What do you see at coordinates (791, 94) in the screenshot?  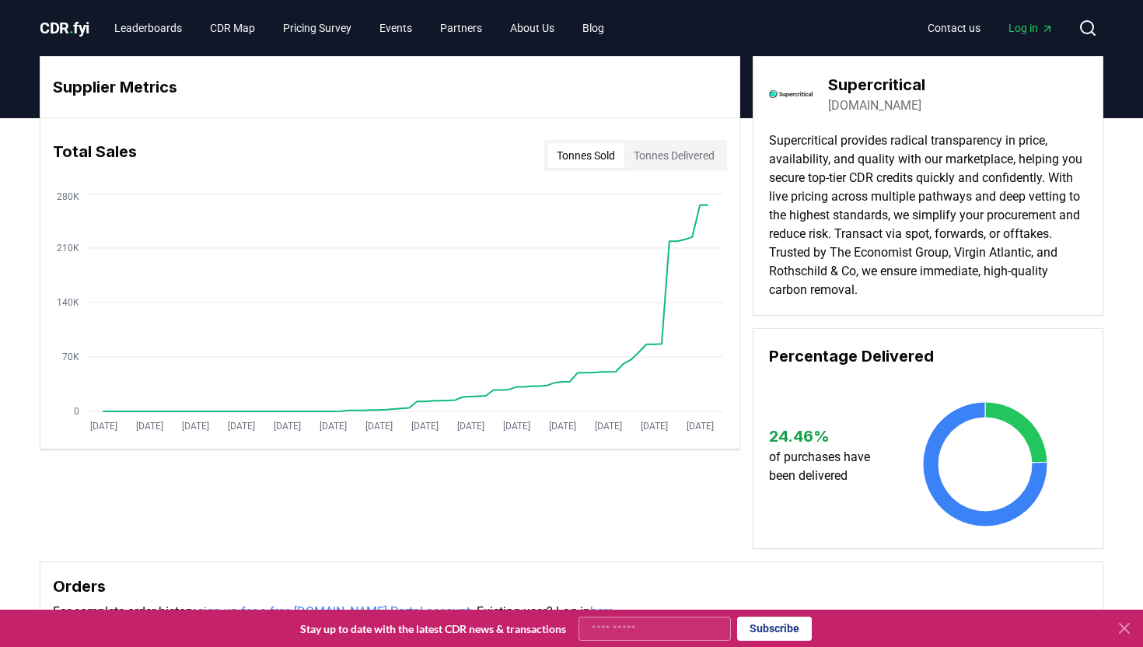 I see `img: Supercritical-logo` at bounding box center [791, 94].